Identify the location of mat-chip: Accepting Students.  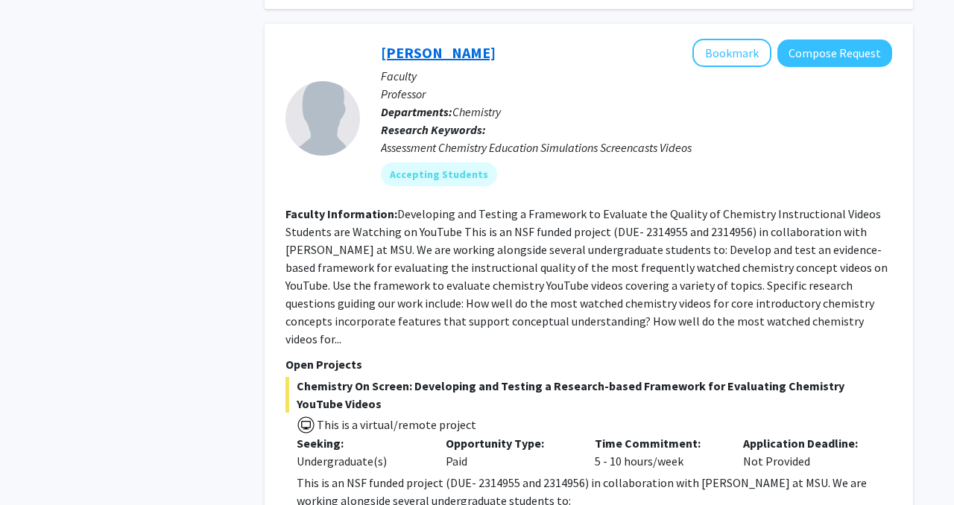
(439, 174).